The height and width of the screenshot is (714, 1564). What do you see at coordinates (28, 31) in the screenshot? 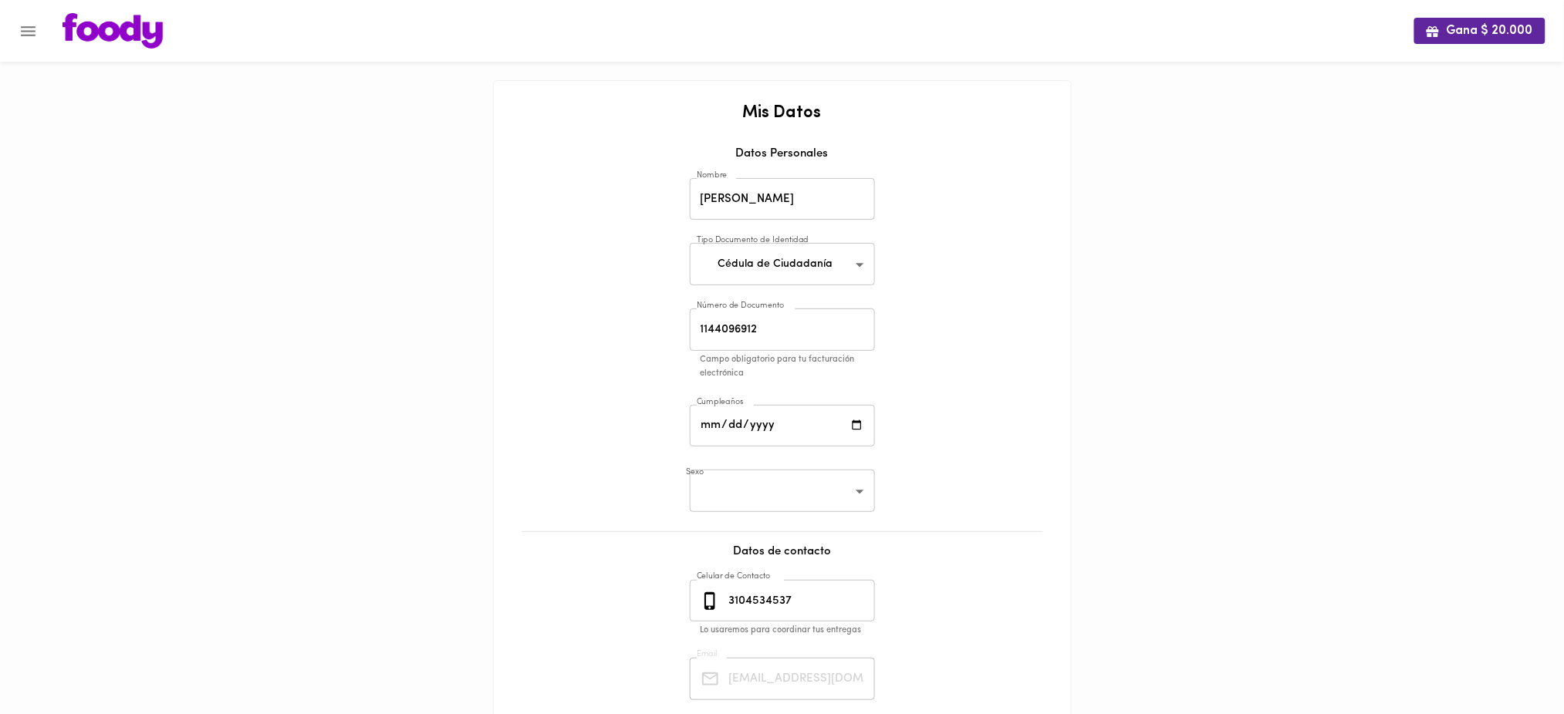
I see `button: Menu` at bounding box center [28, 31].